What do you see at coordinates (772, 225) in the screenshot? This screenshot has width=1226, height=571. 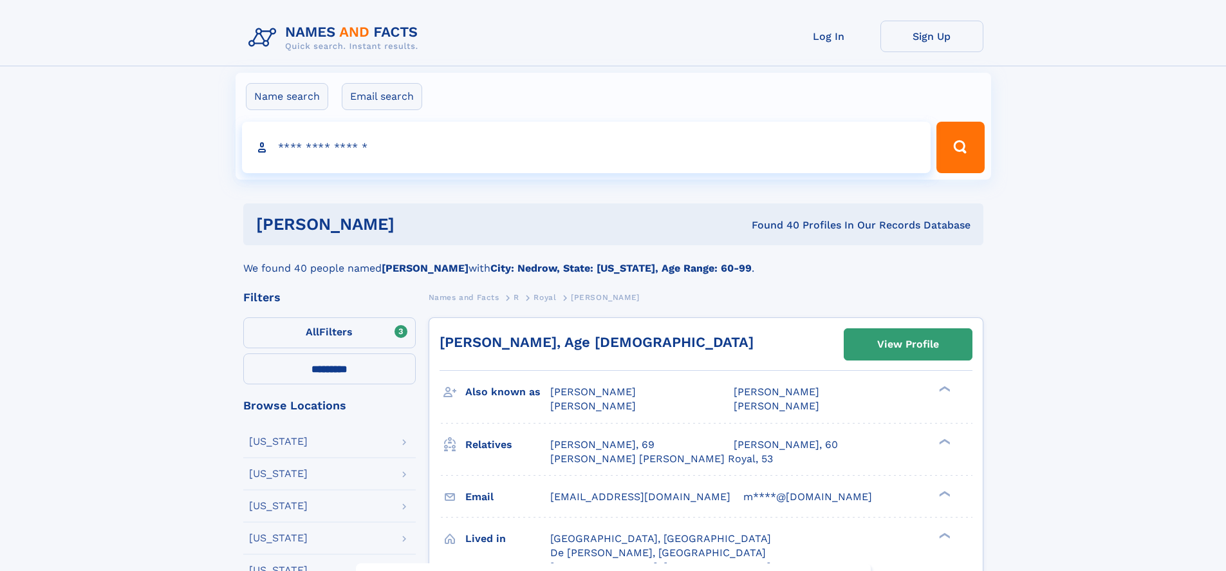 I see `div: Found 40 Profiles In Our Records Database` at bounding box center [772, 225].